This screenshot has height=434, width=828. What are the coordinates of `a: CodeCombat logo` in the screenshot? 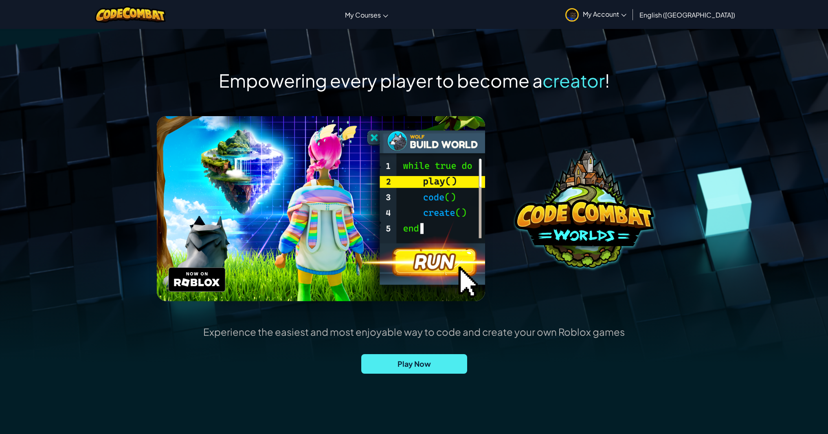 It's located at (130, 14).